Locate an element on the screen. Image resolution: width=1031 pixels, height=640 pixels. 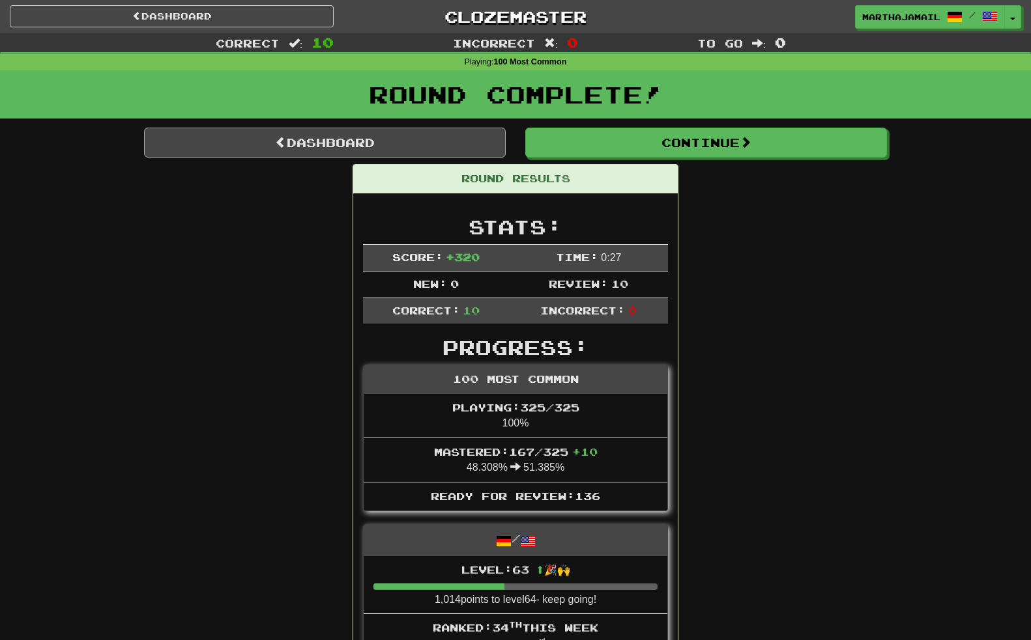
span: marthajamail is located at coordinates (901, 17).